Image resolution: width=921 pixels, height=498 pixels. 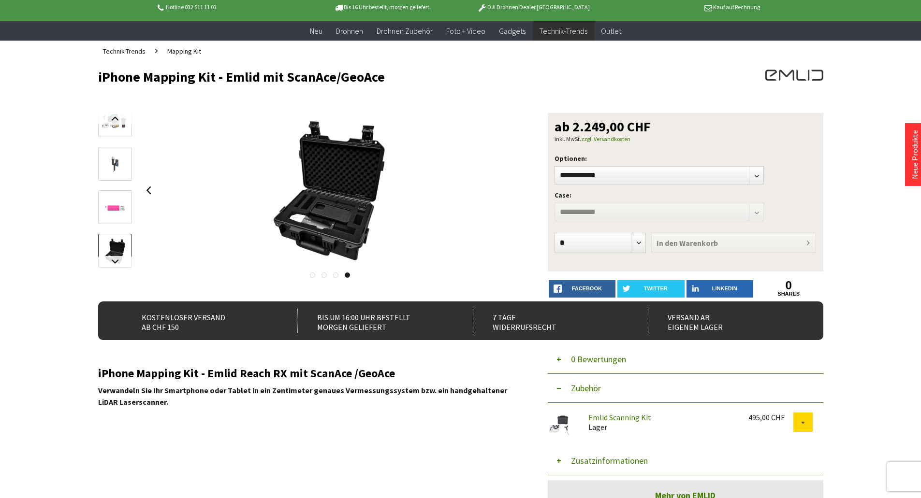 What do you see at coordinates (770, 418) in the screenshot?
I see `div: 495,00 CHF` at bounding box center [770, 418].